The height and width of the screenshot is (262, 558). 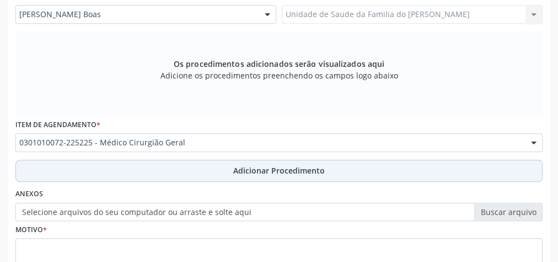 I want to click on button: Adicionar Procedimento, so click(x=279, y=171).